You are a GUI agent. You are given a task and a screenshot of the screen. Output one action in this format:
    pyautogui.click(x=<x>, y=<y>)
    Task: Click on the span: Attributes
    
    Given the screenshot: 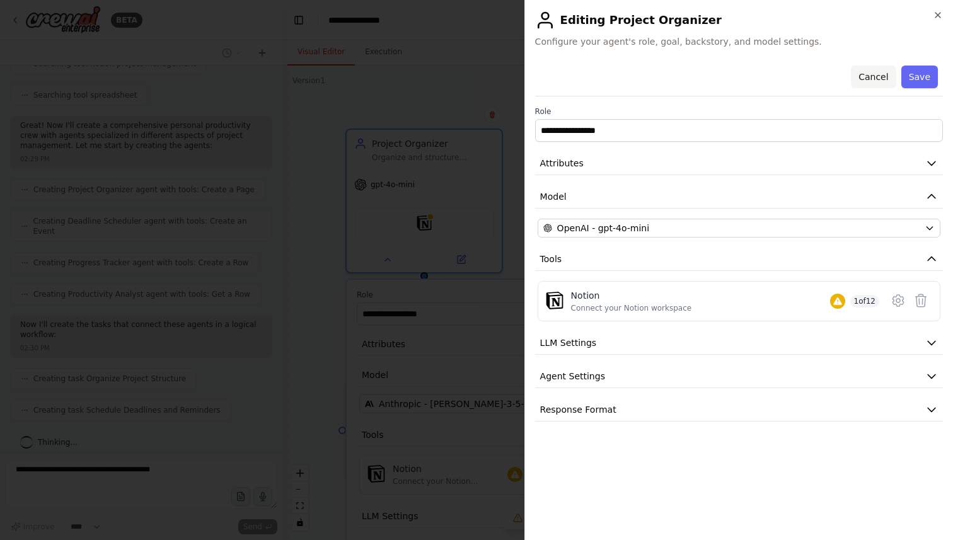 What is the action you would take?
    pyautogui.click(x=562, y=163)
    